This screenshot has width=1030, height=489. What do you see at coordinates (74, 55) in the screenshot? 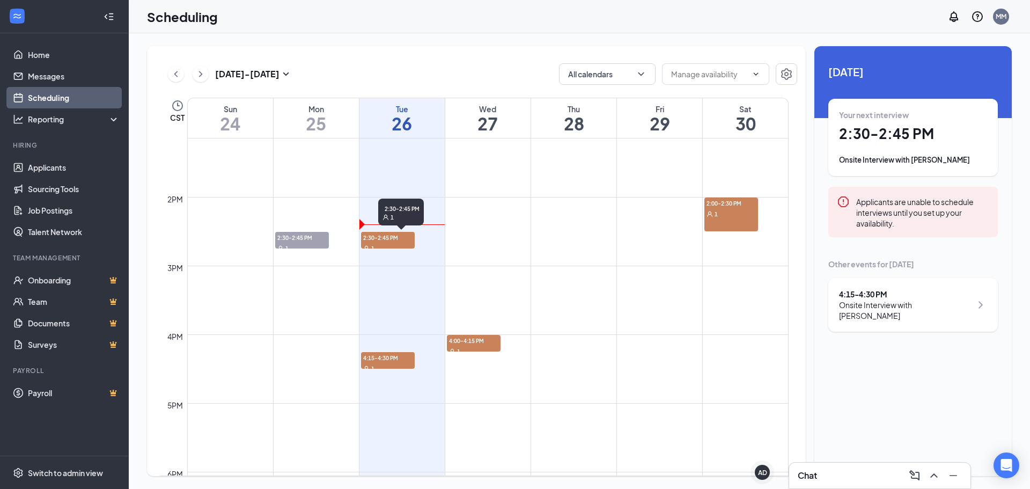
I see `a: Home` at bounding box center [74, 55].